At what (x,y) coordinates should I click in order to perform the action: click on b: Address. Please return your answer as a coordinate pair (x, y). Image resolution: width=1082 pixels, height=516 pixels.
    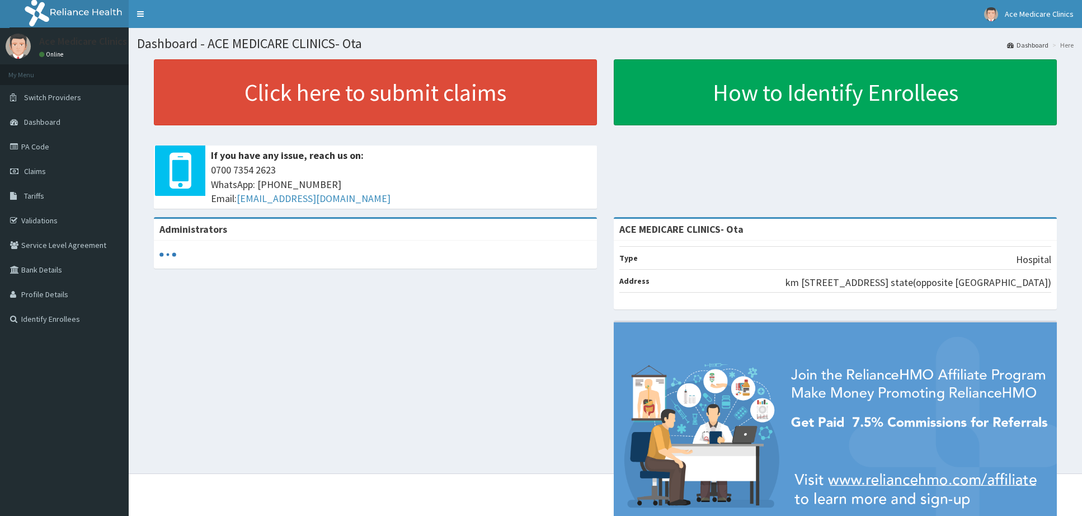
    Looking at the image, I should click on (635, 281).